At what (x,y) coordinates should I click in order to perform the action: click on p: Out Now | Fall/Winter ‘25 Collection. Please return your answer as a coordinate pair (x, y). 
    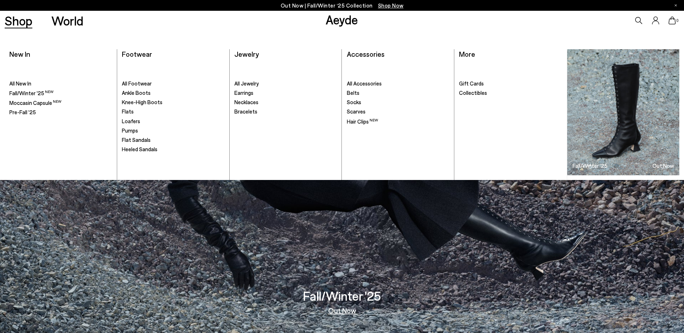
    Looking at the image, I should click on (342, 5).